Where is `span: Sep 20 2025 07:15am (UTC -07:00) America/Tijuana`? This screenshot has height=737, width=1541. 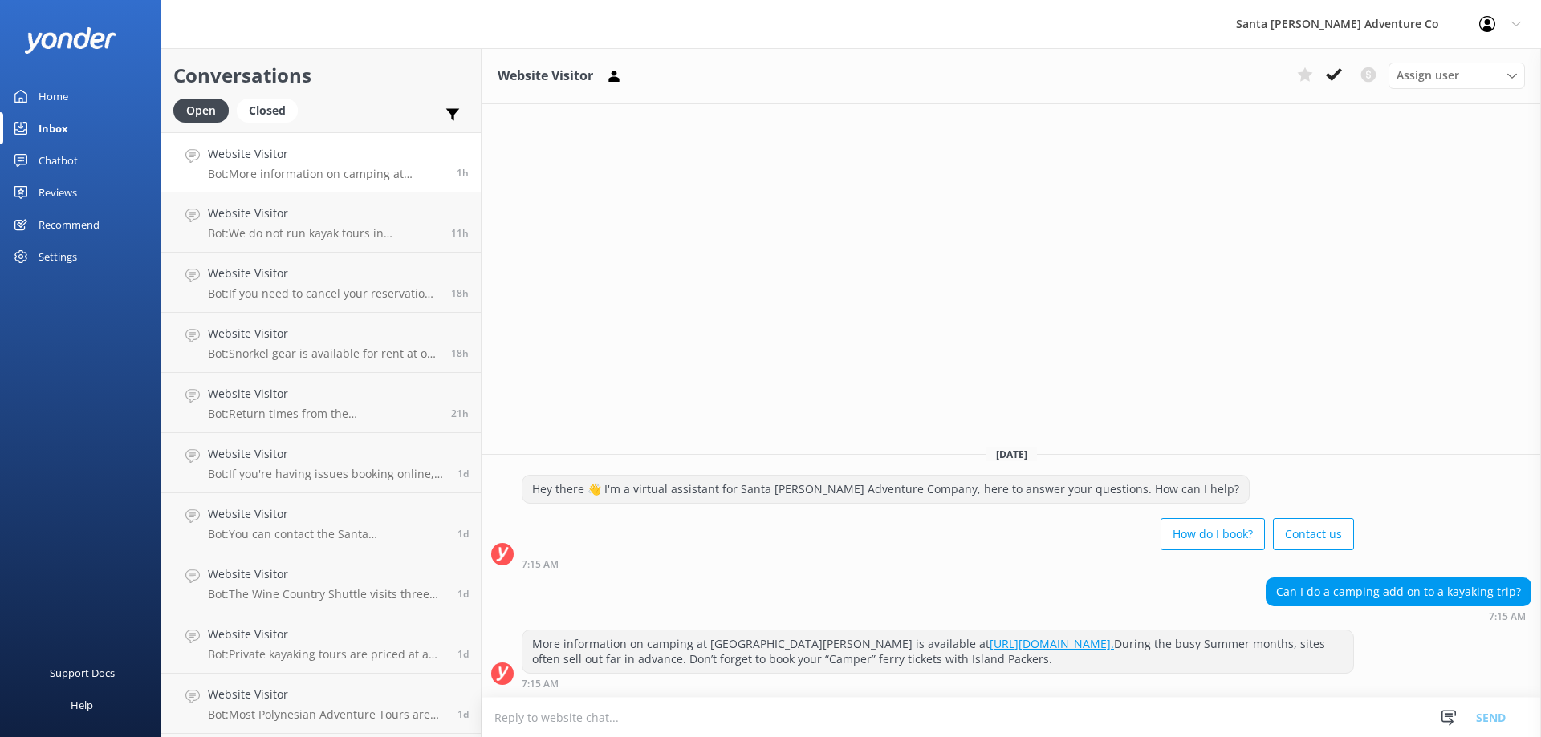
span: Sep 20 2025 07:15am (UTC -07:00) America/Tijuana is located at coordinates (462, 173).